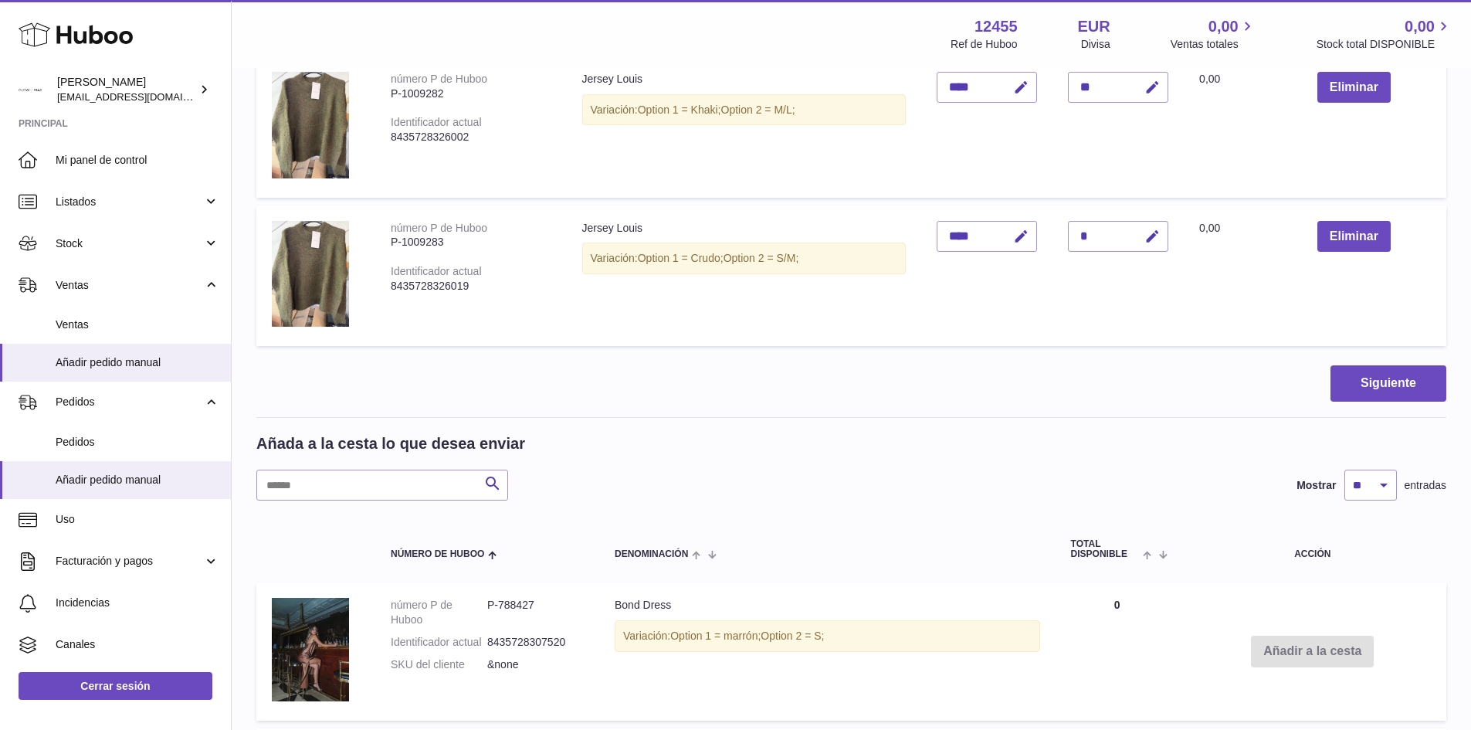 The width and height of the screenshot is (1471, 730). What do you see at coordinates (437, 554) in the screenshot?
I see `span: Número de Huboo` at bounding box center [437, 554].